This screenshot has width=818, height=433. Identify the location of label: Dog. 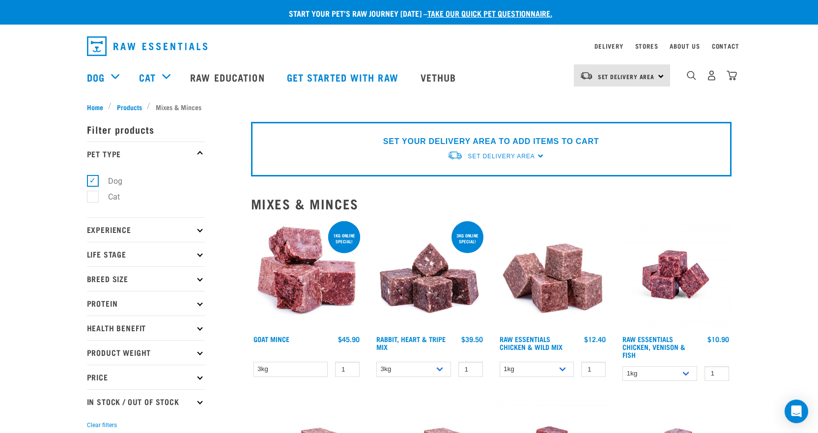
(109, 181).